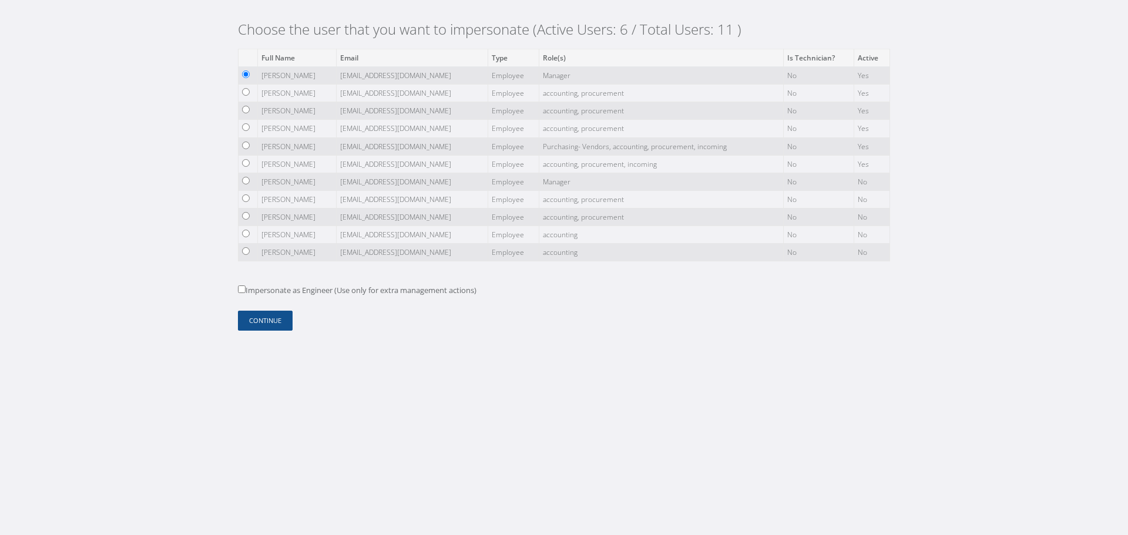 The width and height of the screenshot is (1128, 535). I want to click on h2: Choose the user that you want to impersonate (Active Users: 6 / Total Users: 11 ), so click(564, 29).